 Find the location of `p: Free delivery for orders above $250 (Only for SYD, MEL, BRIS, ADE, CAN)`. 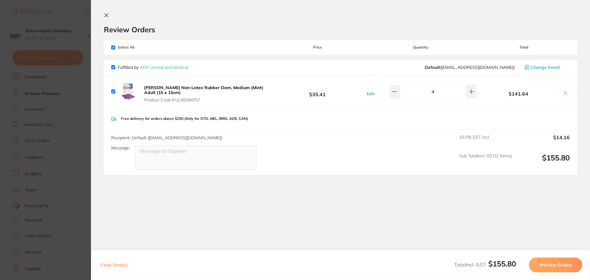

p: Free delivery for orders above $250 (Only for SYD, MEL, BRIS, ADE, CAN) is located at coordinates (184, 119).